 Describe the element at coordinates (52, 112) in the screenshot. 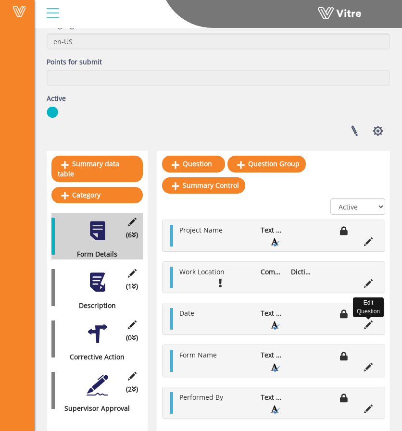

I see `img: yes` at that location.